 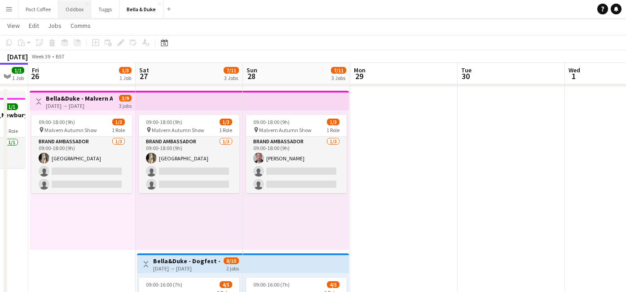 I want to click on span: 29, so click(x=359, y=76).